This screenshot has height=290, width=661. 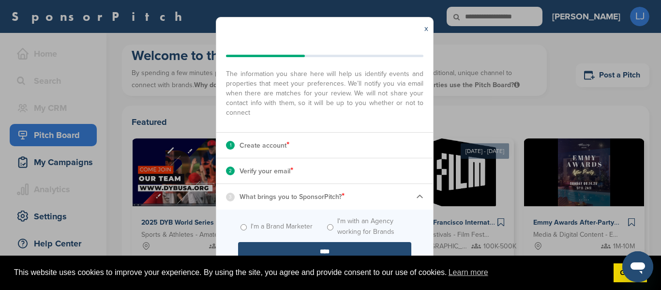 What do you see at coordinates (282, 227) in the screenshot?
I see `label: I'm a Brand Marketer` at bounding box center [282, 227].